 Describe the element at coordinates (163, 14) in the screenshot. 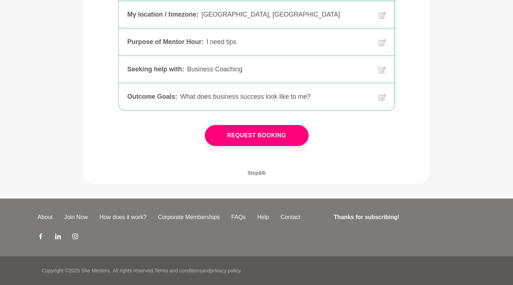

I see `div: My location / timezone :` at that location.